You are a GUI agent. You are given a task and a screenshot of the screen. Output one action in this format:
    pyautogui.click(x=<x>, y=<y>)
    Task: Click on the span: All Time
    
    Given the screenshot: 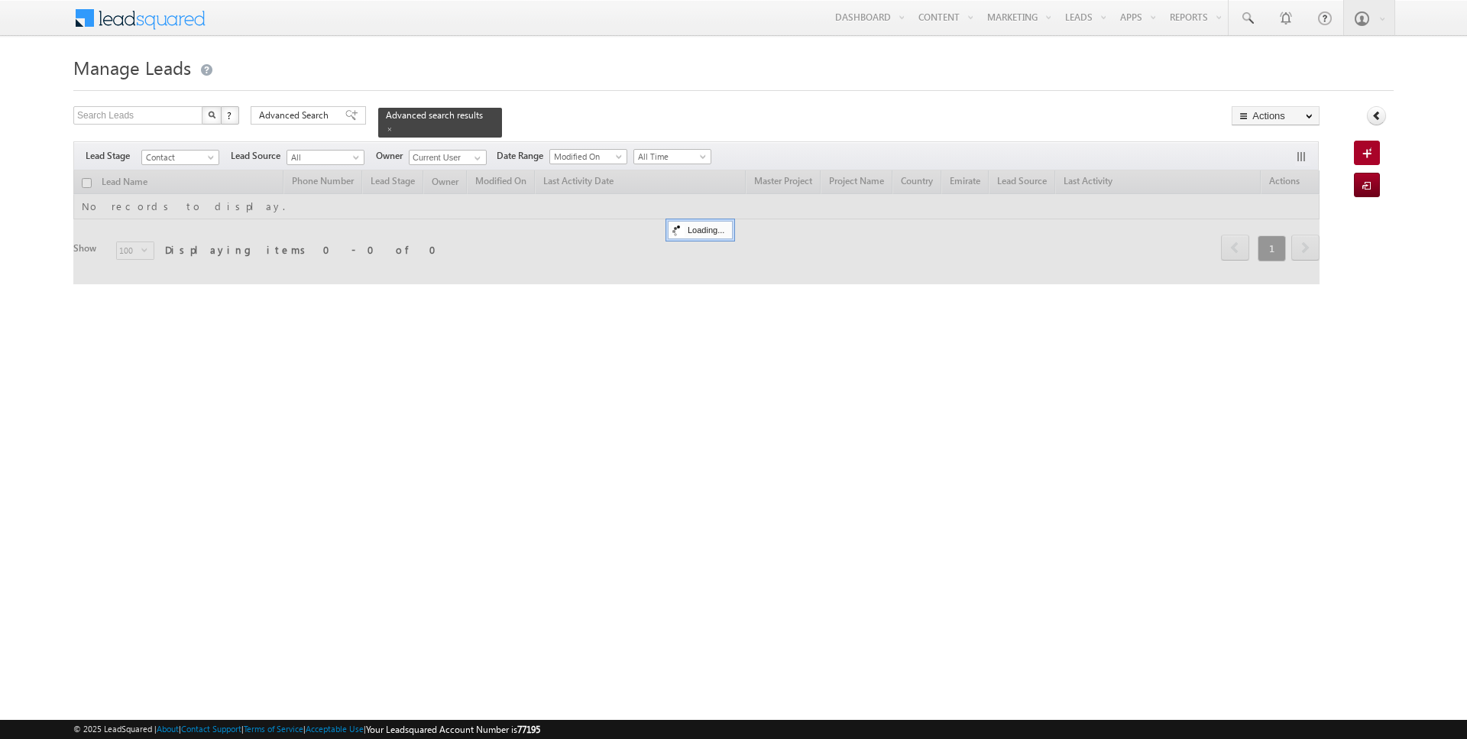 What is the action you would take?
    pyautogui.click(x=670, y=157)
    